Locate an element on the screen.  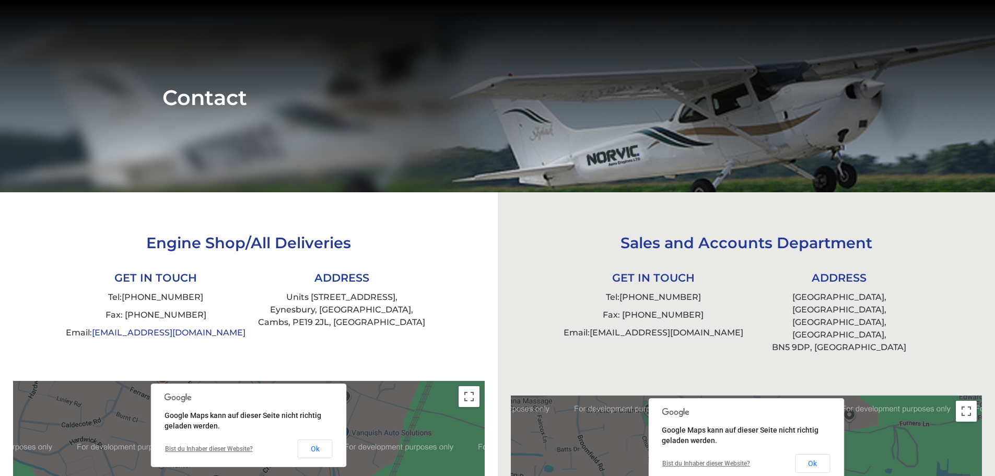
h3: Engine Shop/All Deliveries is located at coordinates (249, 242).